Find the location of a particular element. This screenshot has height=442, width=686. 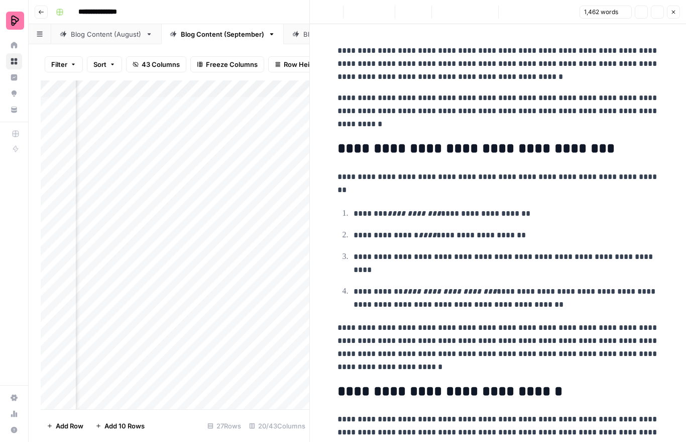

span: 1,462 words is located at coordinates (602, 12).